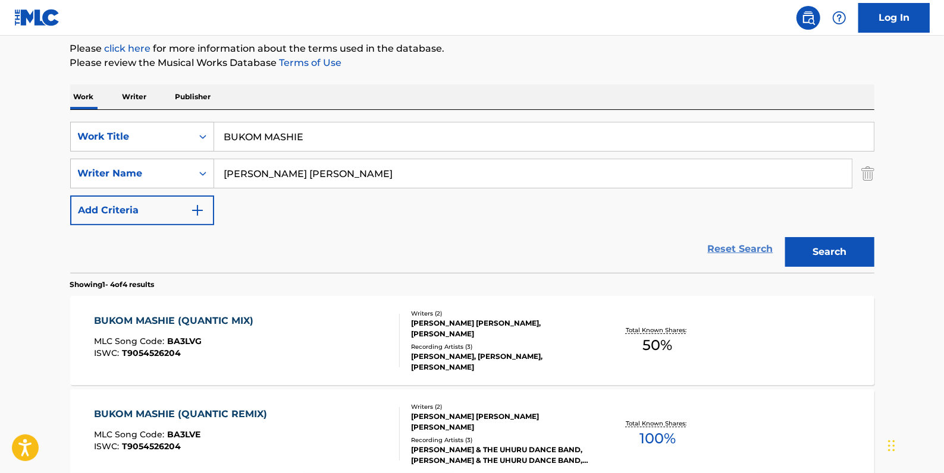 This screenshot has height=473, width=944. I want to click on p: Work, so click(84, 97).